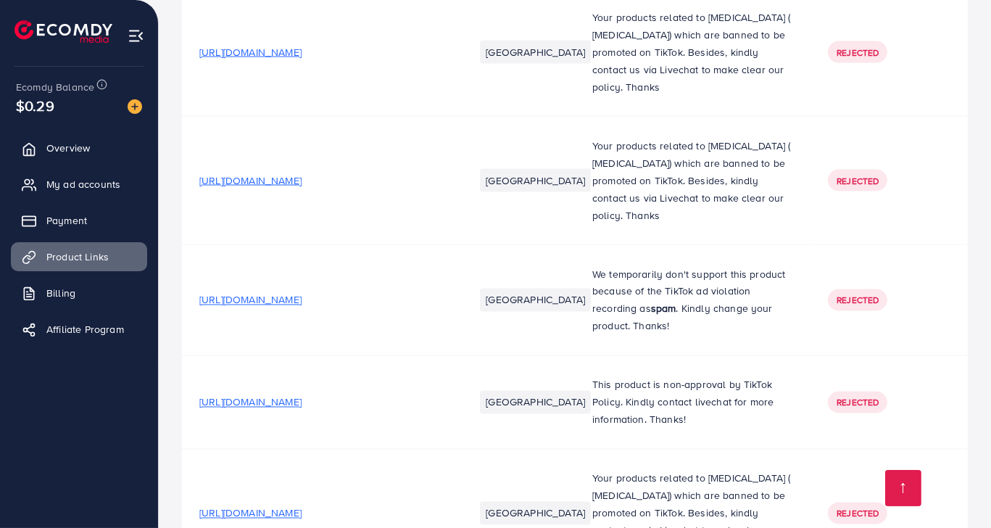 Image resolution: width=991 pixels, height=528 pixels. What do you see at coordinates (135, 107) in the screenshot?
I see `img: image` at bounding box center [135, 107].